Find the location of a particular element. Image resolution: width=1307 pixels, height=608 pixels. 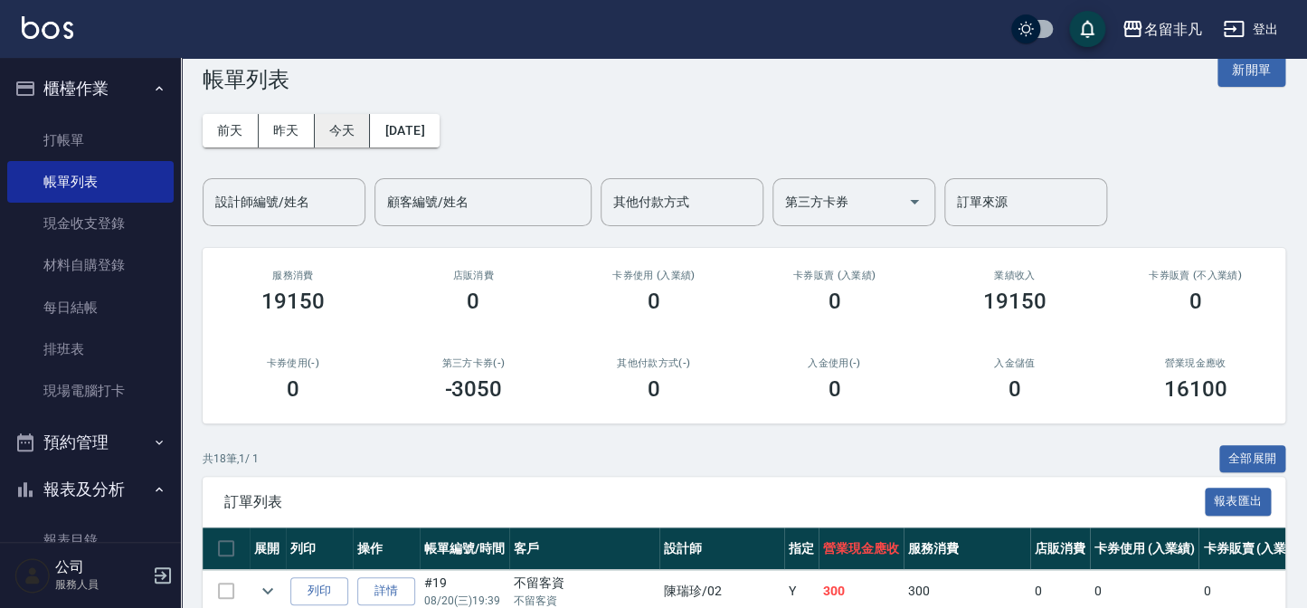

img: Person is located at coordinates (33, 575).